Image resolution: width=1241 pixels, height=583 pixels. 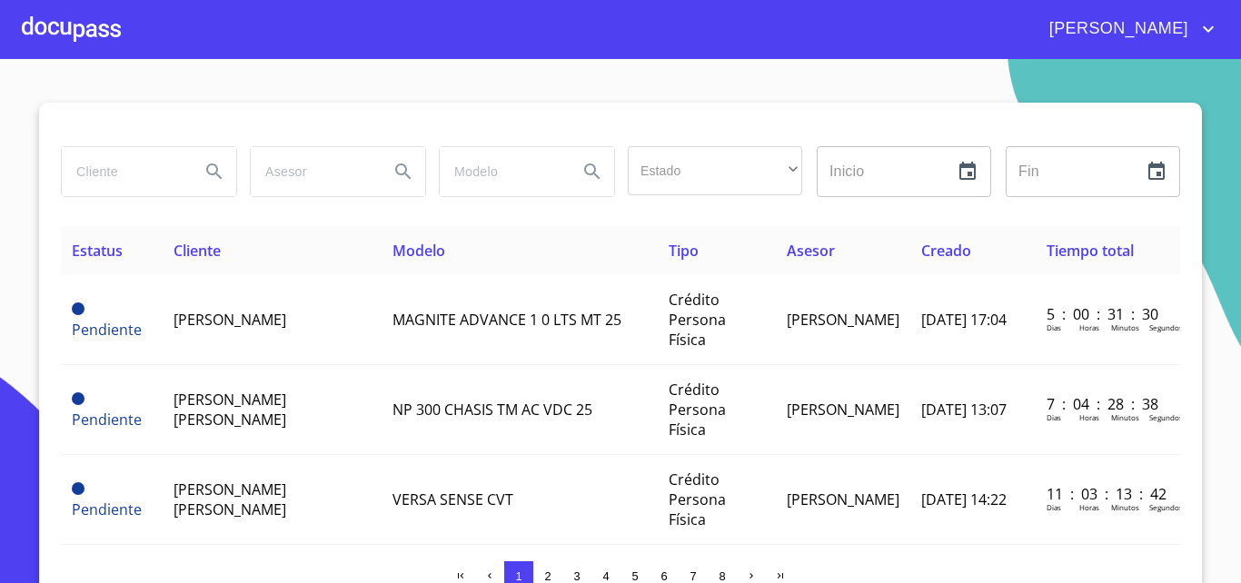 I want to click on button: account of current user, so click(x=1128, y=29).